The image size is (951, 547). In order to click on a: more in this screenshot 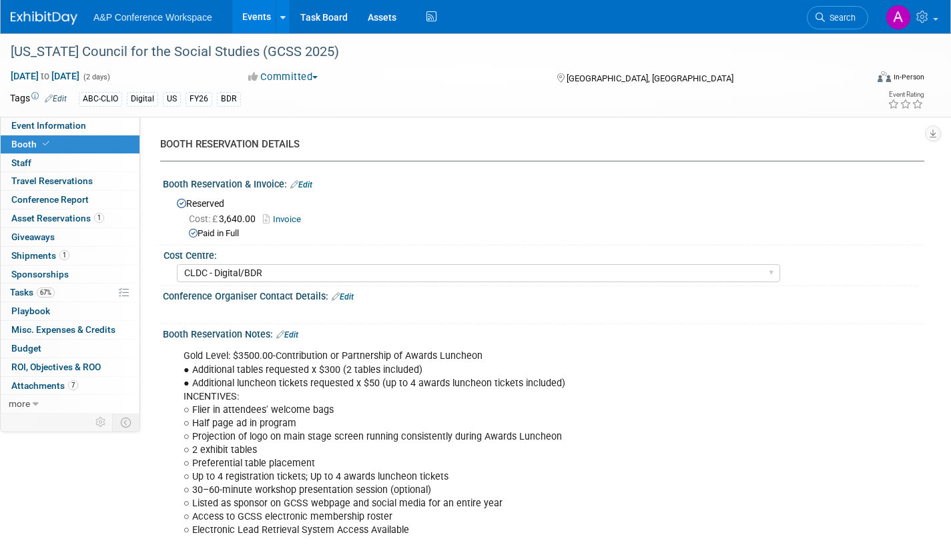, I will do `click(70, 404)`.